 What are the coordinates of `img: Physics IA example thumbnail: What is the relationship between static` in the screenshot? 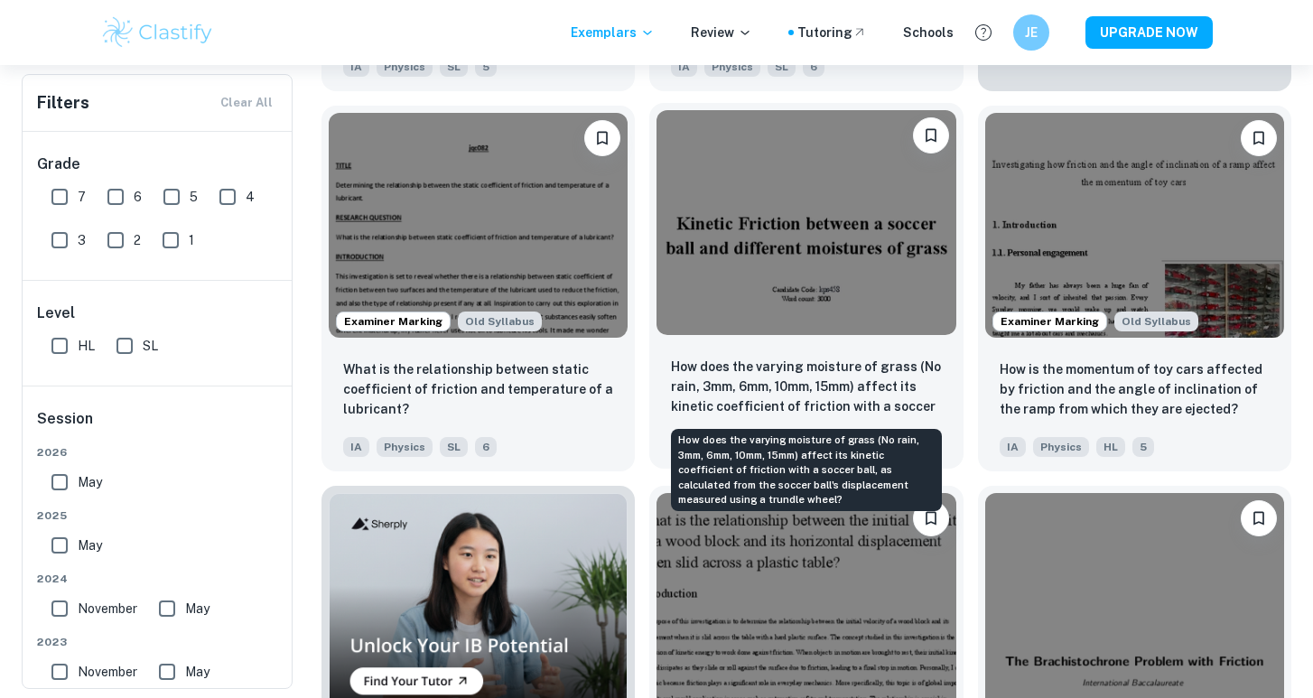 It's located at (478, 225).